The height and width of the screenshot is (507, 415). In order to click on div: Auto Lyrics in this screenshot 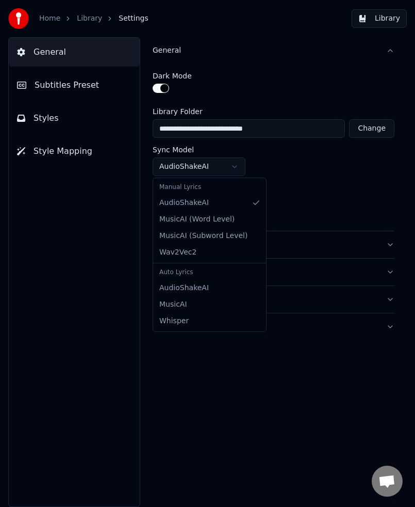, I will do `click(209, 272)`.